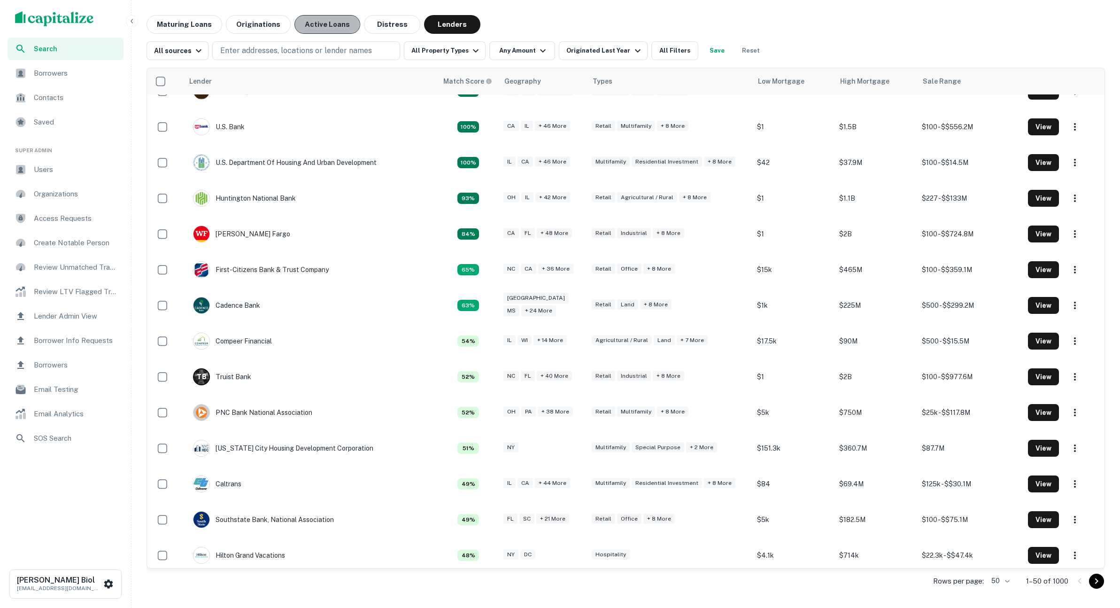  Describe the element at coordinates (306, 51) in the screenshot. I see `button: Enter addresses, locations or lender names` at that location.